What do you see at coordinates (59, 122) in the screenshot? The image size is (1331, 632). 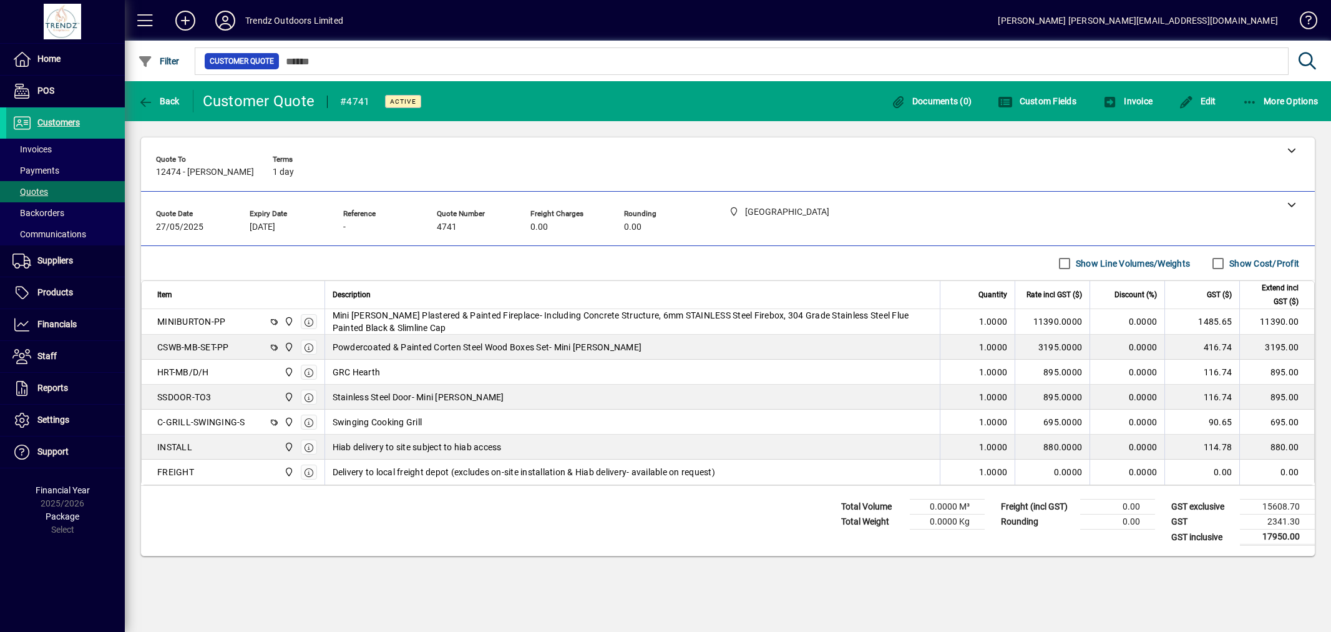 I see `span: Customers` at bounding box center [59, 122].